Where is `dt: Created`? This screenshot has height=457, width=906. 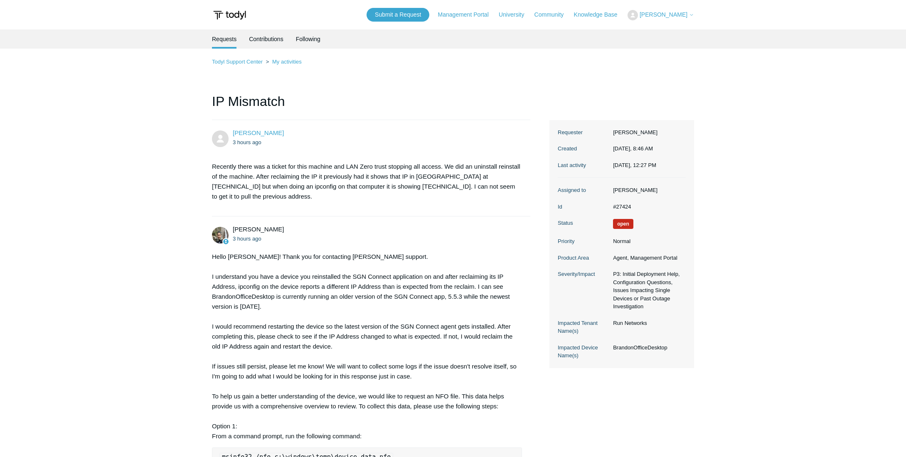 dt: Created is located at coordinates (583, 149).